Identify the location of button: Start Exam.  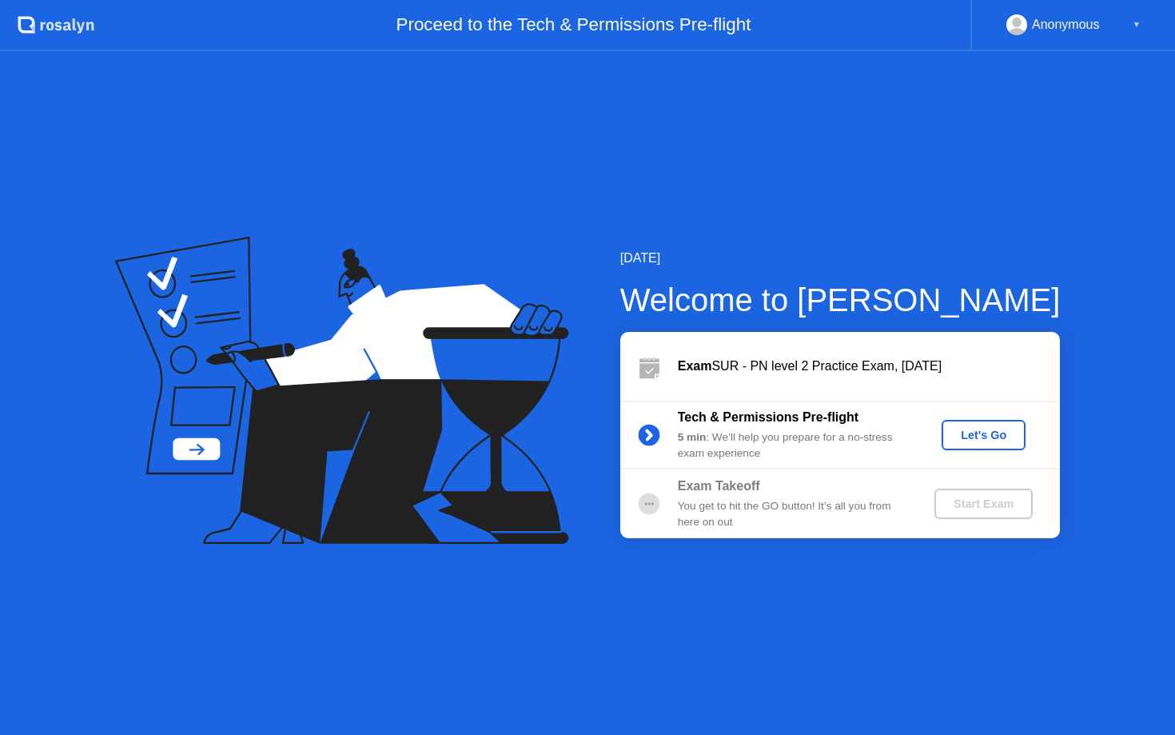
(983, 504).